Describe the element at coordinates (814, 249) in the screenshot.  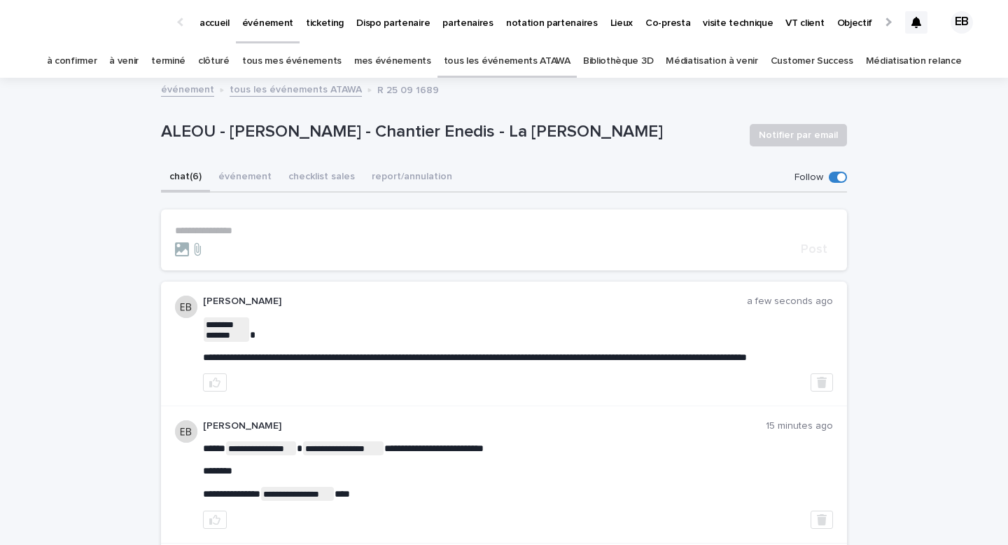
I see `button: Post` at that location.